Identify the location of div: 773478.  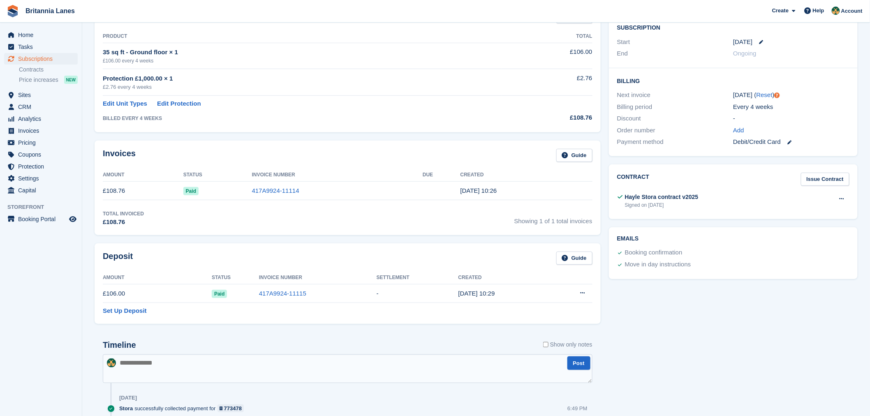
(233, 408).